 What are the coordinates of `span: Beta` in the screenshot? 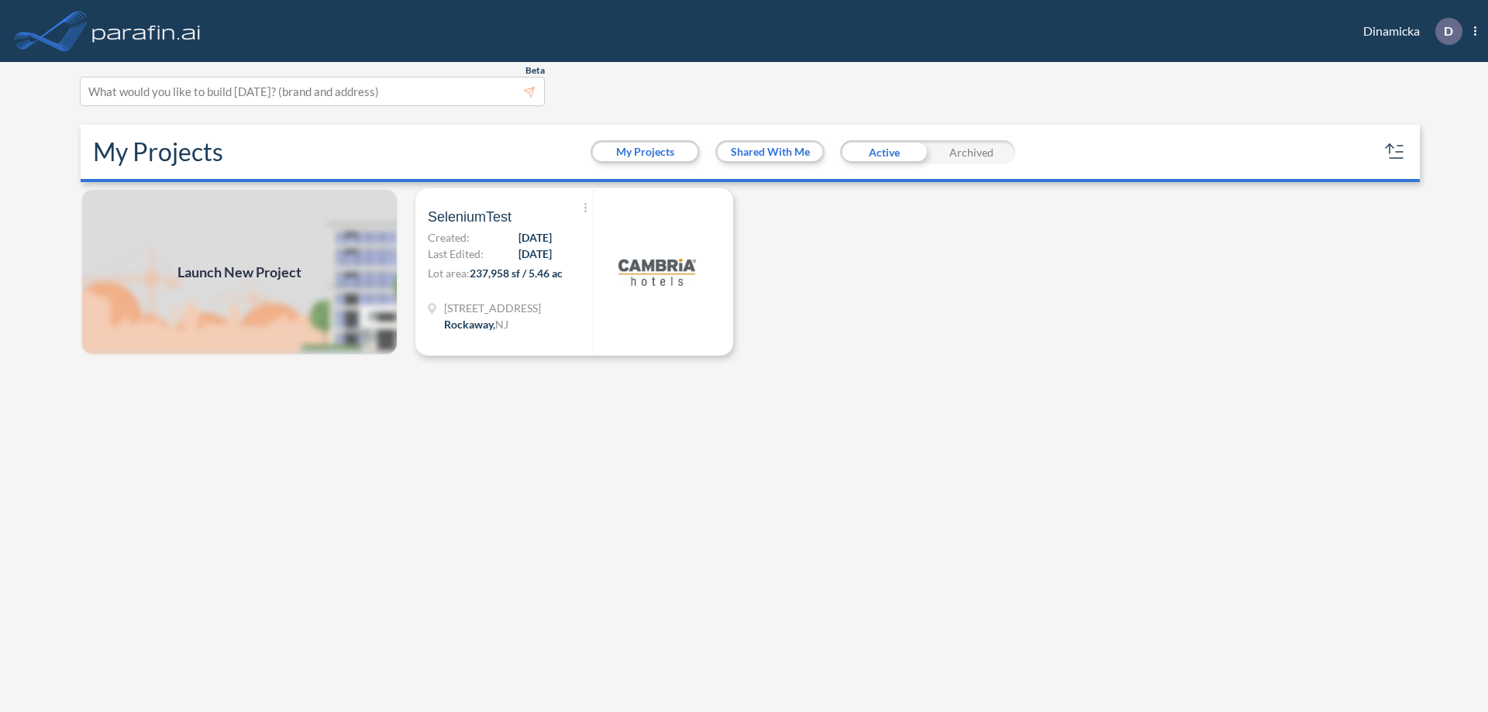 It's located at (535, 71).